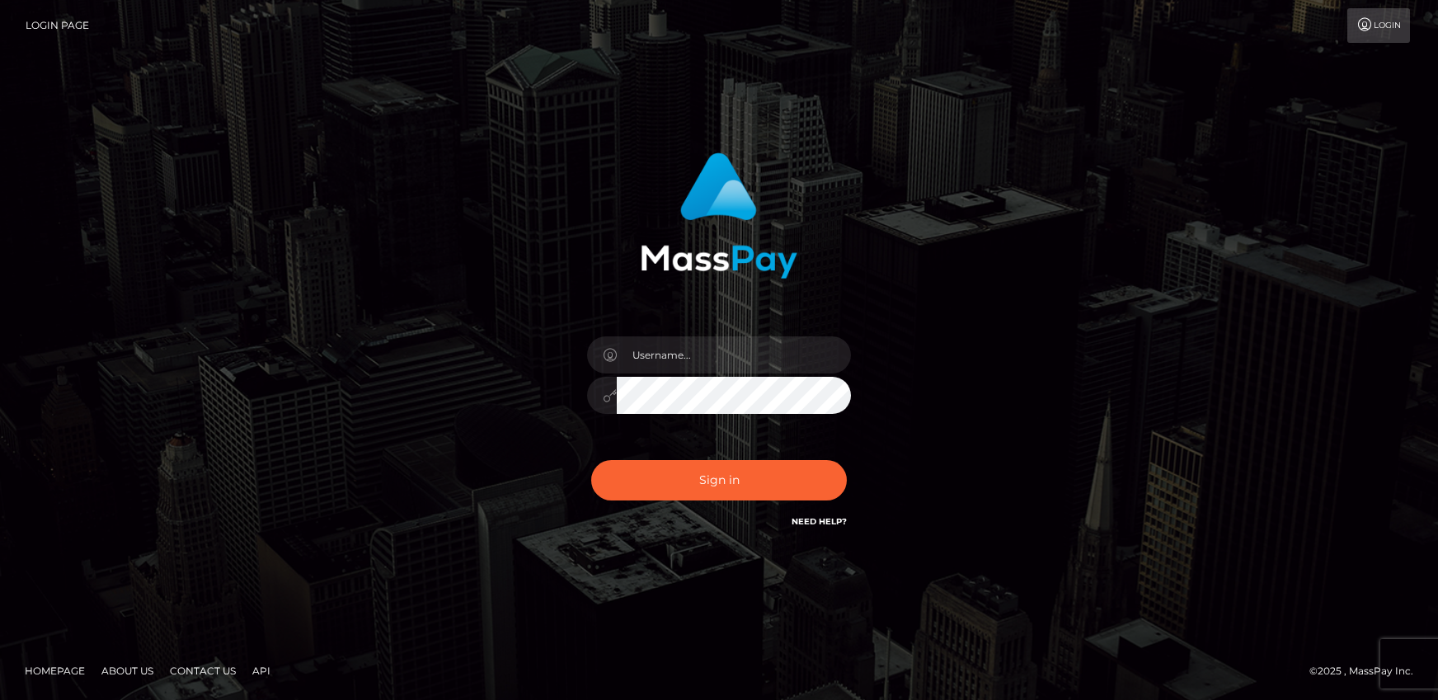 The image size is (1438, 700). I want to click on a: Login Page, so click(57, 26).